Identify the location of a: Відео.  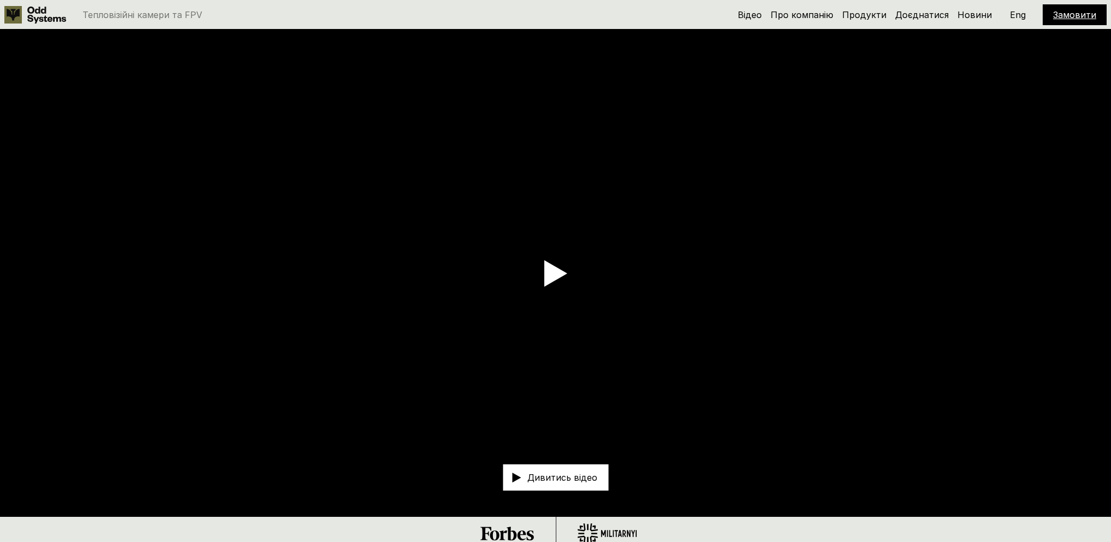
(750, 15).